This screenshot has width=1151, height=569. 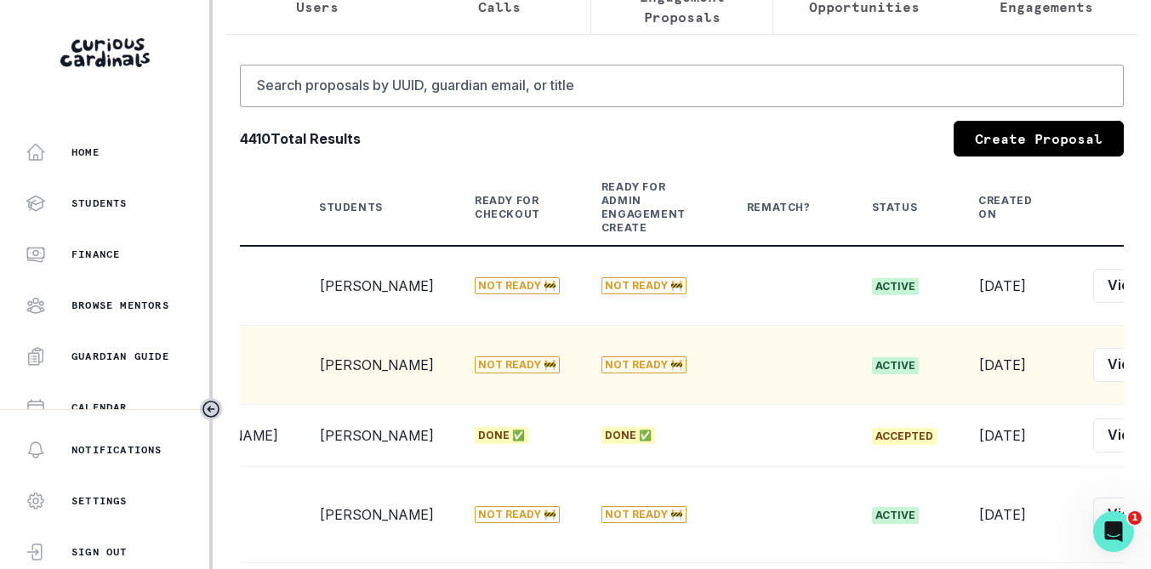 What do you see at coordinates (120, 356) in the screenshot?
I see `p: Guardian Guide` at bounding box center [120, 356].